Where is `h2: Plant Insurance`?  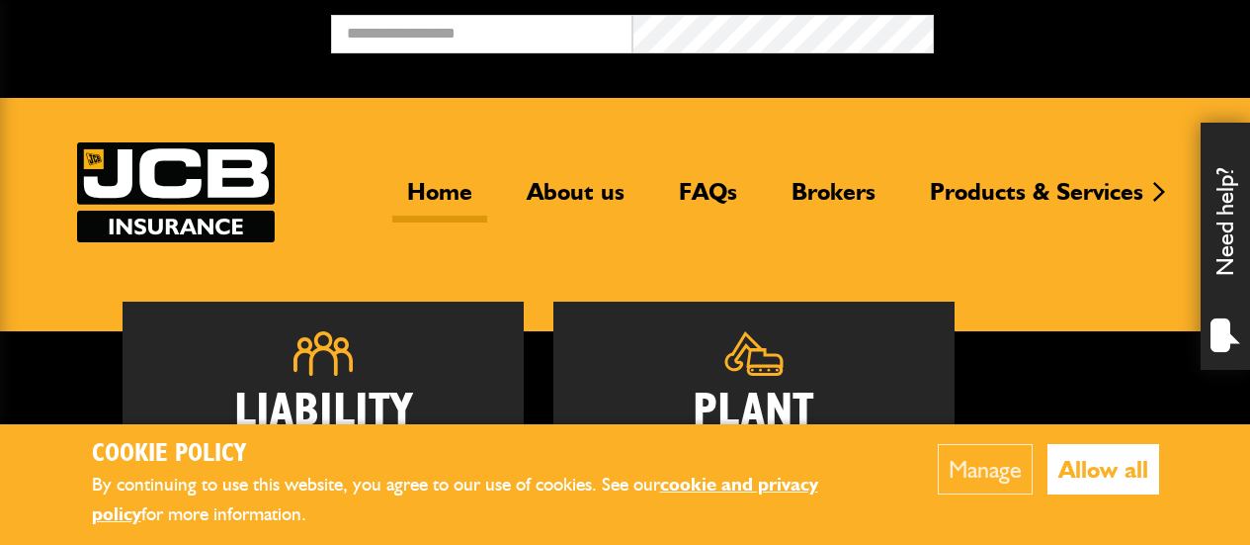
h2: Plant Insurance is located at coordinates (754, 433).